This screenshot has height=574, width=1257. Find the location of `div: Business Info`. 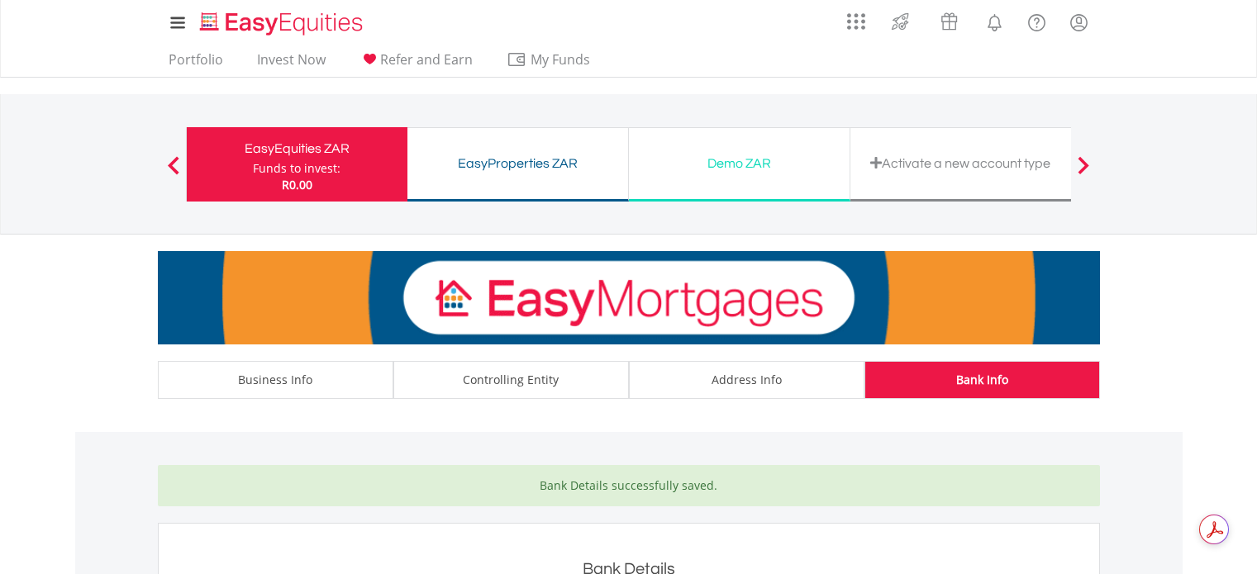

div: Business Info is located at coordinates (275, 380).